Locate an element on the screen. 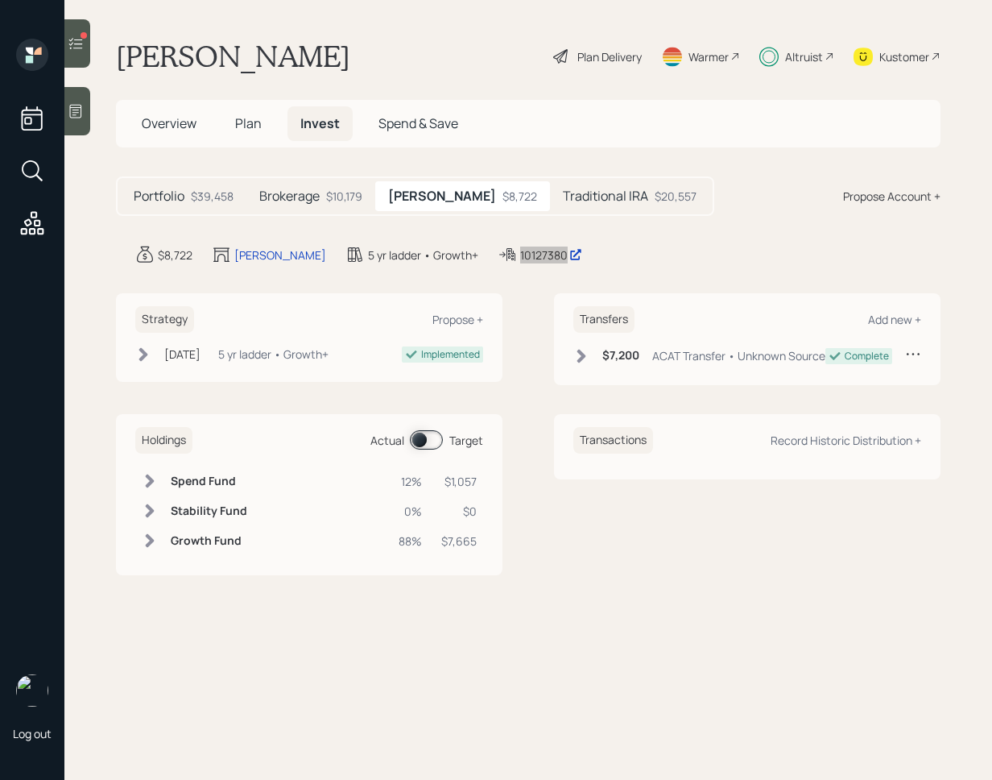 This screenshot has height=780, width=992. div: Actual is located at coordinates (387, 440).